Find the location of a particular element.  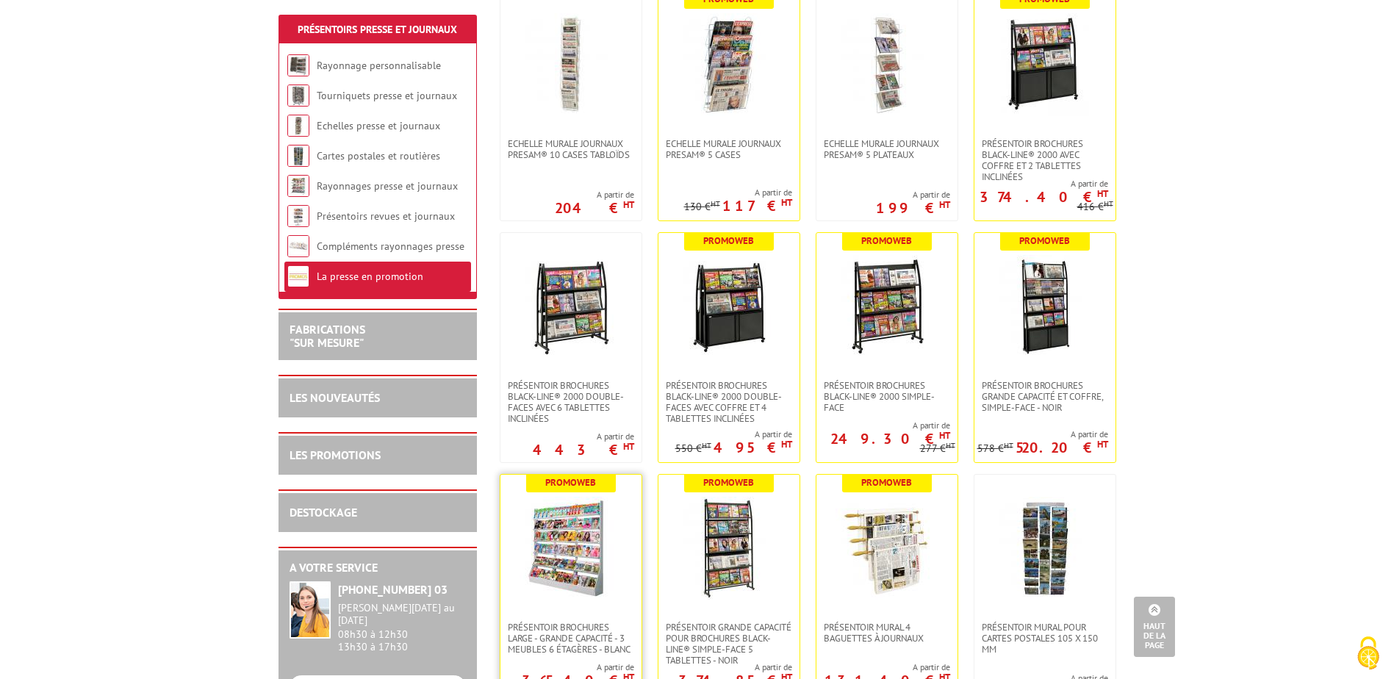

img: Echelle murale journaux Presam® 10 cases tabloïds is located at coordinates (571, 65).